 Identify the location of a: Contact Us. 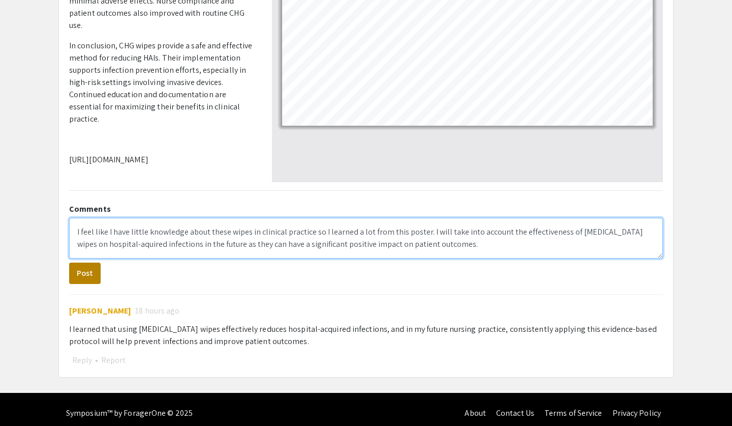
(515, 413).